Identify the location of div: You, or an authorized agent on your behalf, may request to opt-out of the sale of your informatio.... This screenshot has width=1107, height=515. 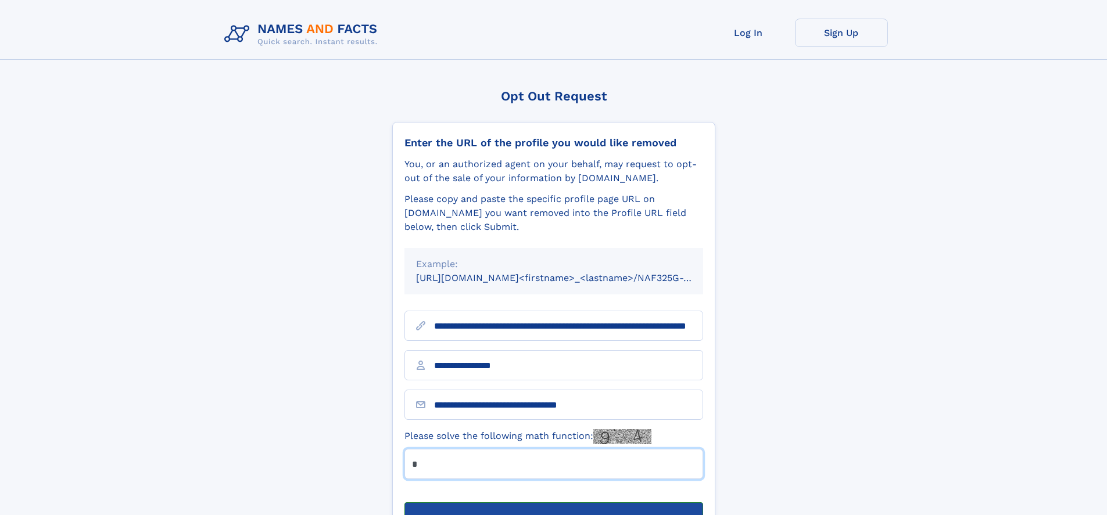
(554, 171).